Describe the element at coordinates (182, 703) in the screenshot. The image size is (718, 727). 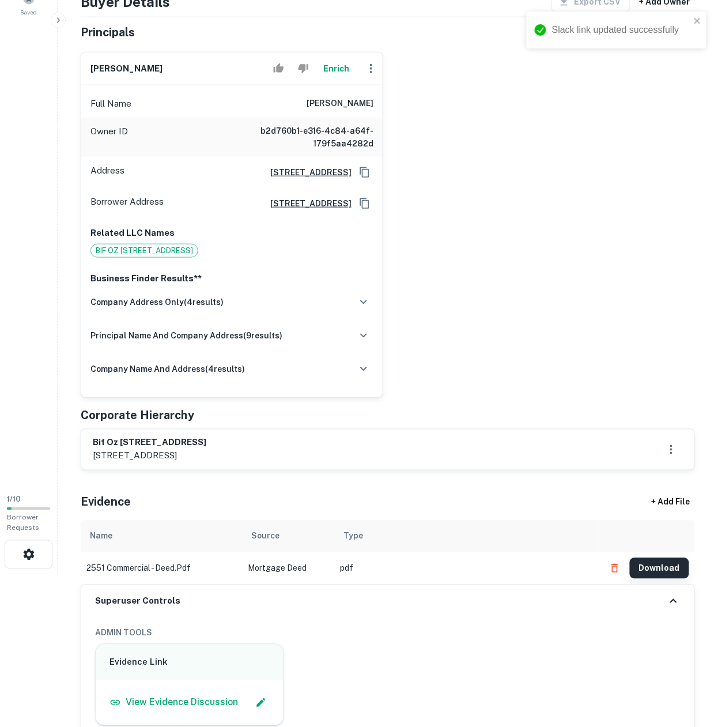
I see `p: View Evidence Discussion` at that location.